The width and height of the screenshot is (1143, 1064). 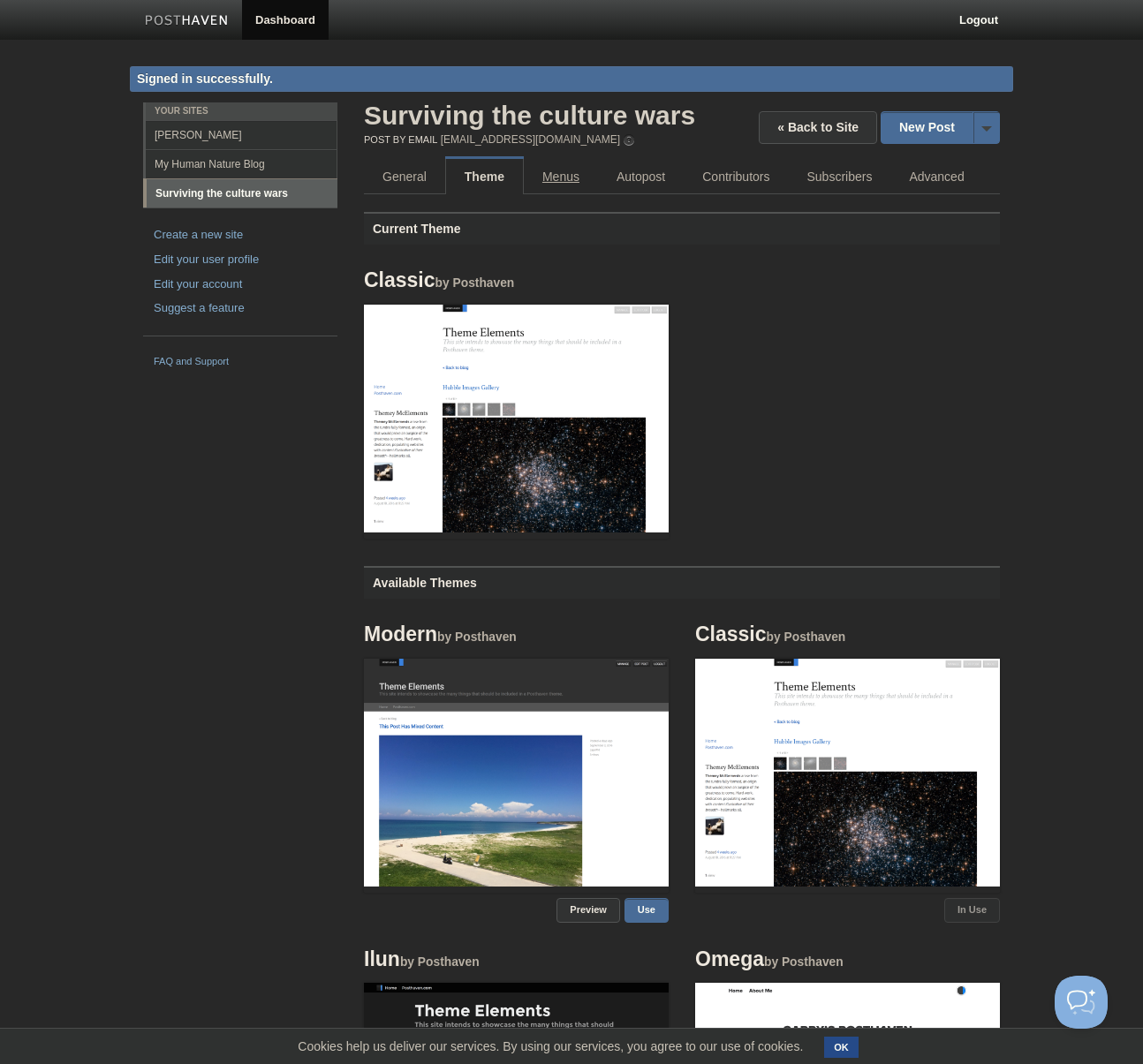 What do you see at coordinates (240, 112) in the screenshot?
I see `li: Your Sites` at bounding box center [240, 112].